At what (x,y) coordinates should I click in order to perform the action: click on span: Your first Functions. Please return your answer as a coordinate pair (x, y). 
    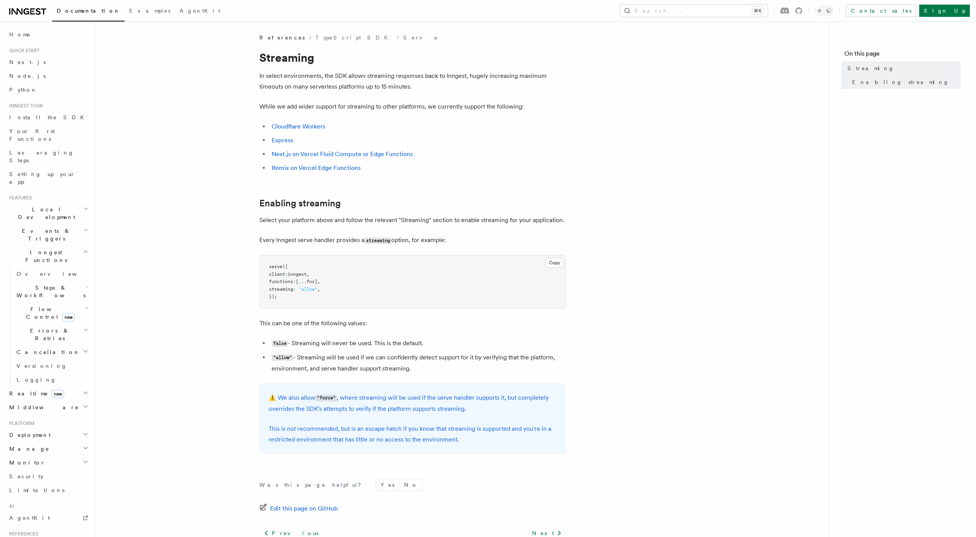
    Looking at the image, I should click on (32, 135).